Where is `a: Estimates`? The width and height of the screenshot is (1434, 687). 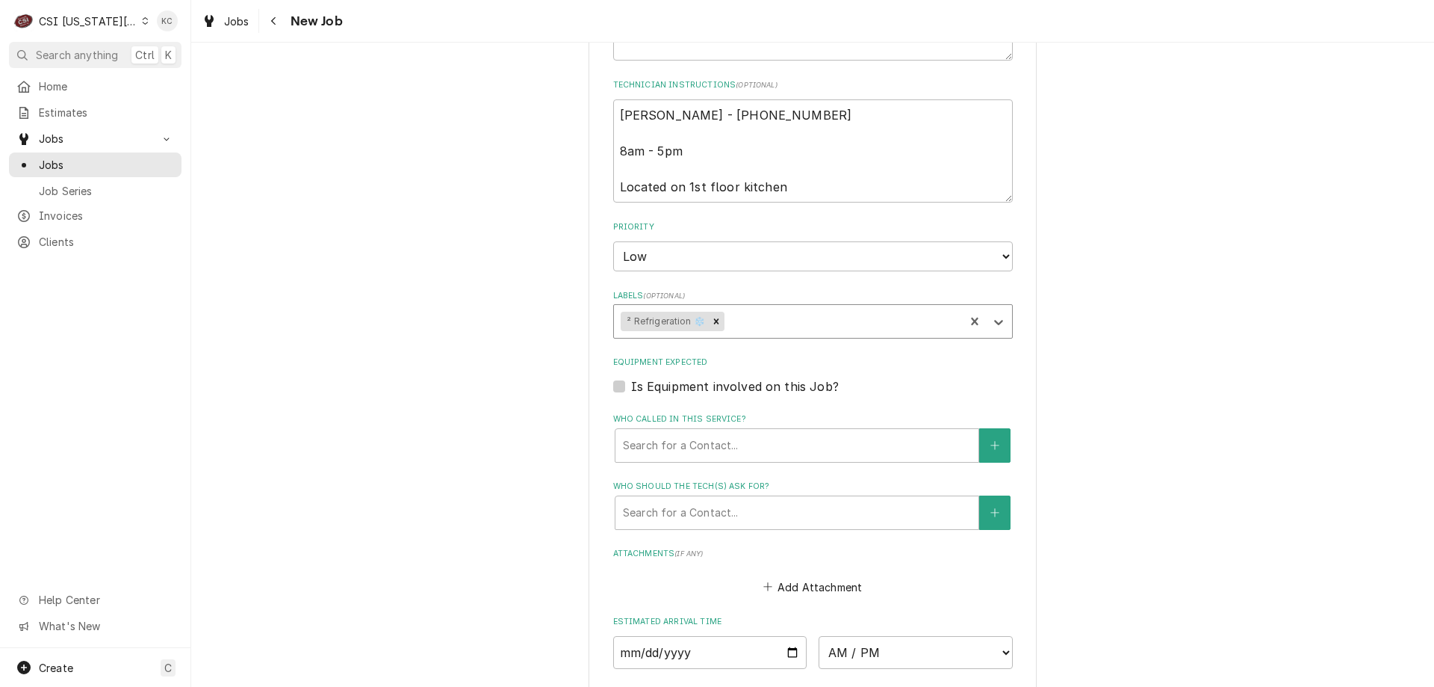 a: Estimates is located at coordinates (95, 112).